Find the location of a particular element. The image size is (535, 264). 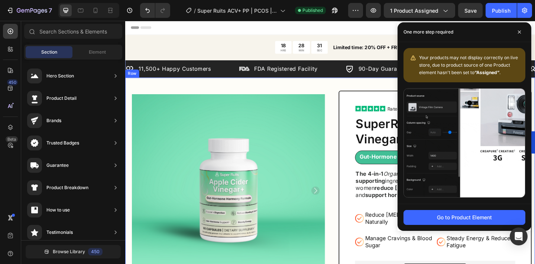

p: 90-Day Guarantee is located at coordinates (281, 52).